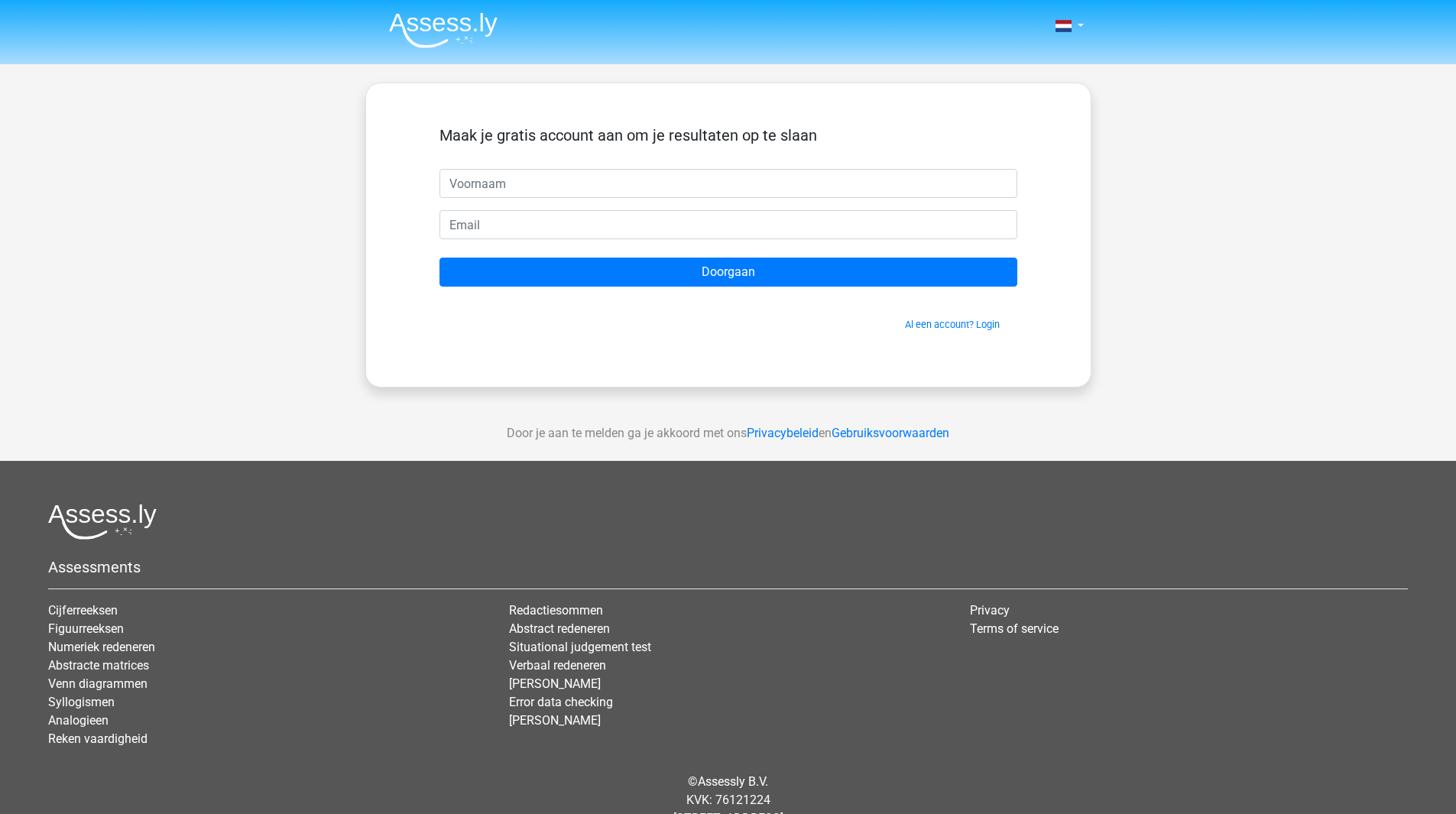 Image resolution: width=1456 pixels, height=814 pixels. Describe the element at coordinates (728, 567) in the screenshot. I see `h5: Assessments` at that location.